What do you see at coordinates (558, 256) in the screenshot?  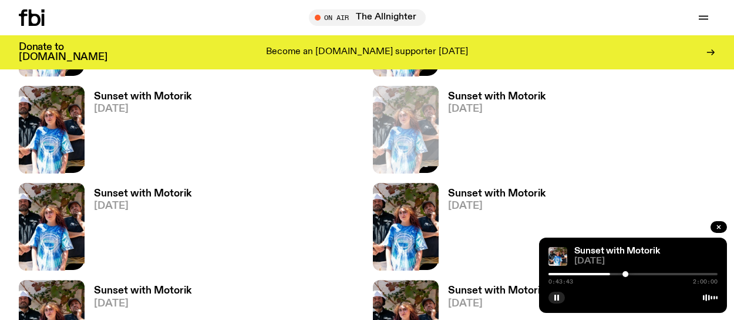 I see `a: Andrew, Reenie, and Pat stand in a row, smiling at the camera, in dappled light with a vine leafe...` at bounding box center [558, 256].